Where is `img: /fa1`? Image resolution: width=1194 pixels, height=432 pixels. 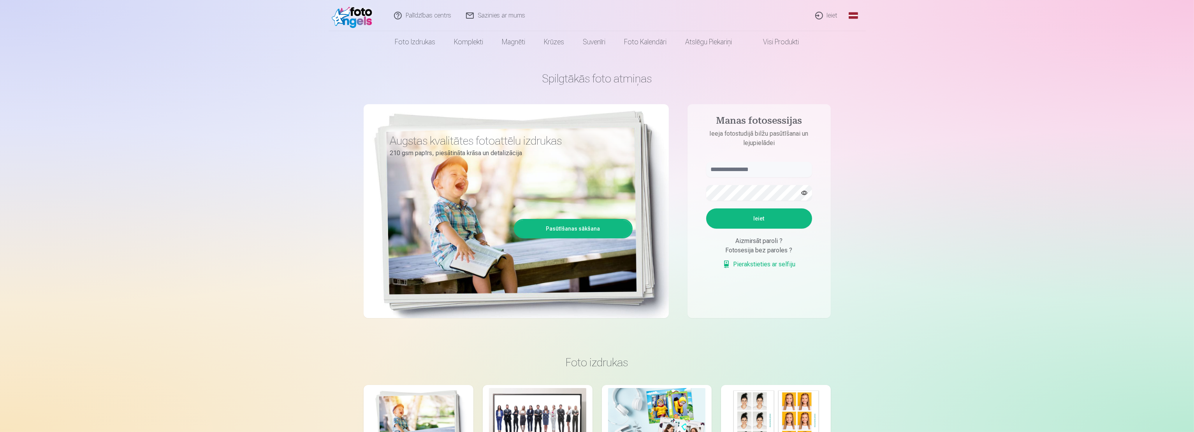
img: /fa1 is located at coordinates (354, 16).